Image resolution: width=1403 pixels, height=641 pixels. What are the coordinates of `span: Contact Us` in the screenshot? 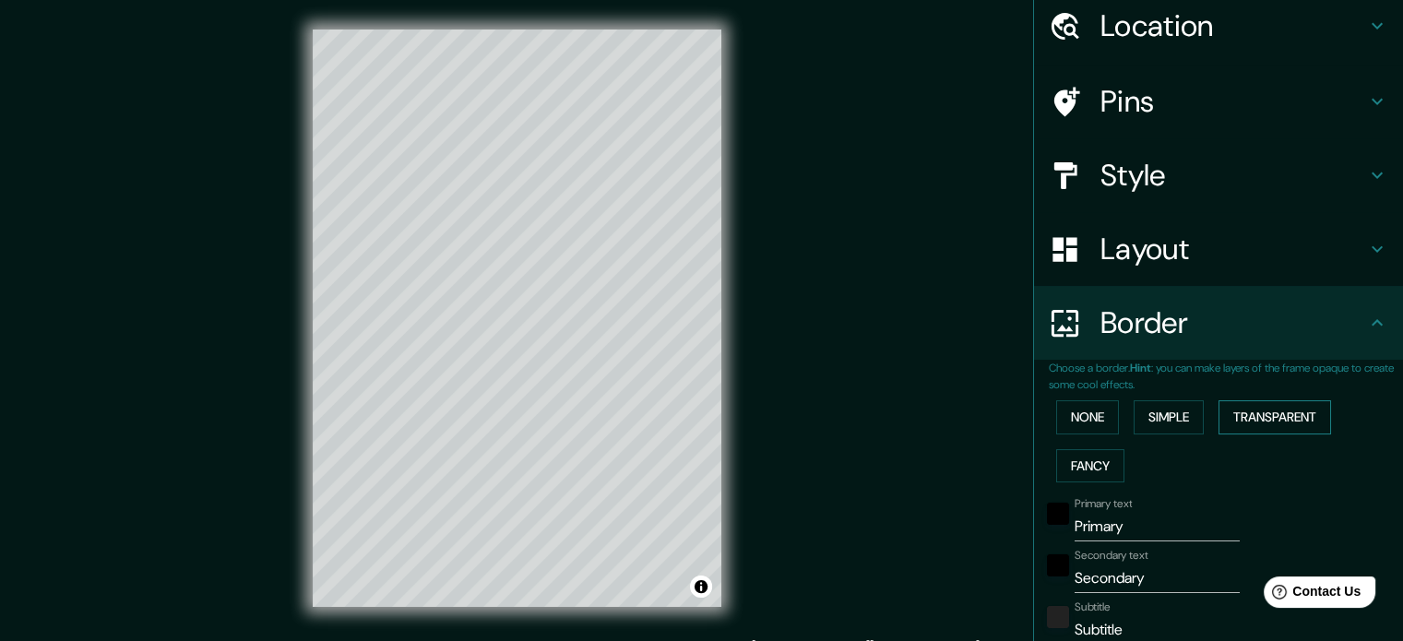 It's located at (88, 22).